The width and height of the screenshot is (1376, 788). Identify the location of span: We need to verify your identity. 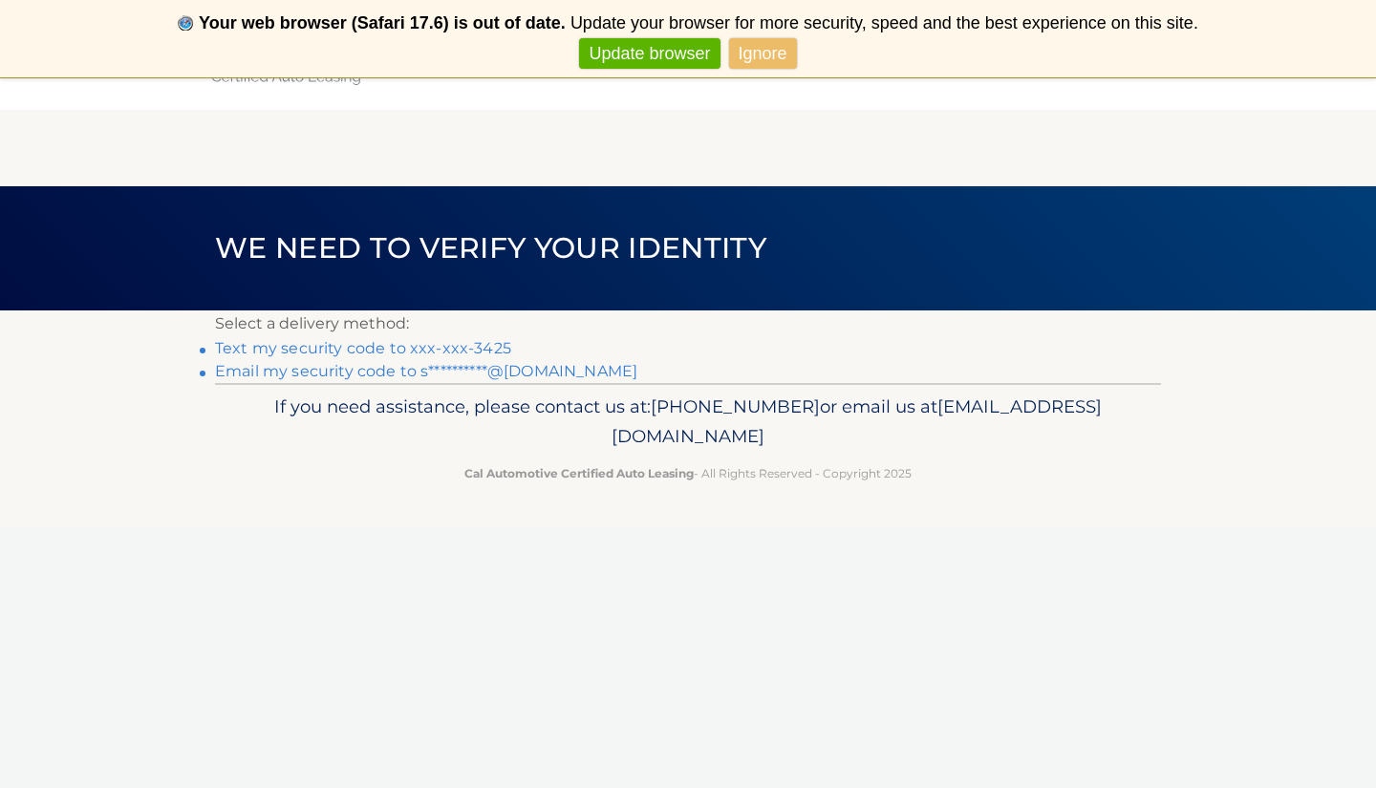
(490, 247).